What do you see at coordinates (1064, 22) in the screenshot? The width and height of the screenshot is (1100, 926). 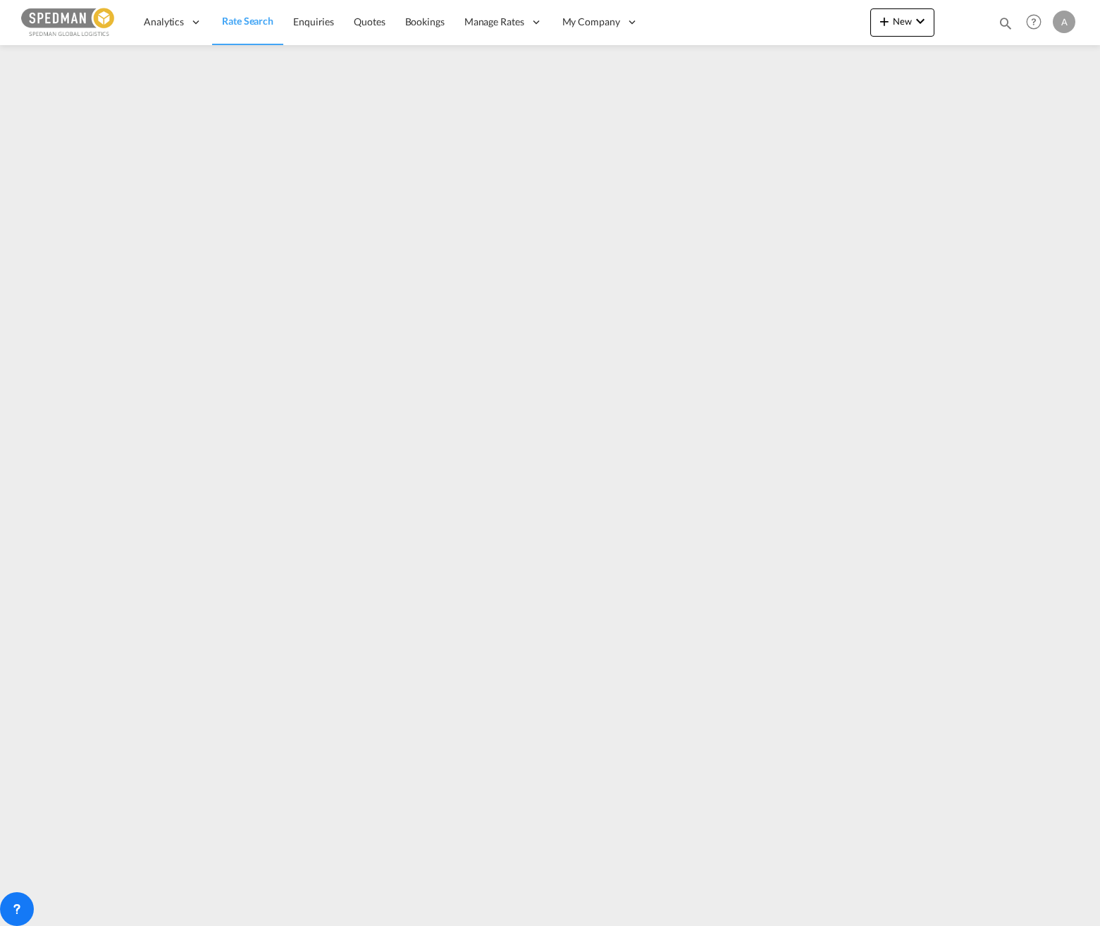 I see `div: A` at bounding box center [1064, 22].